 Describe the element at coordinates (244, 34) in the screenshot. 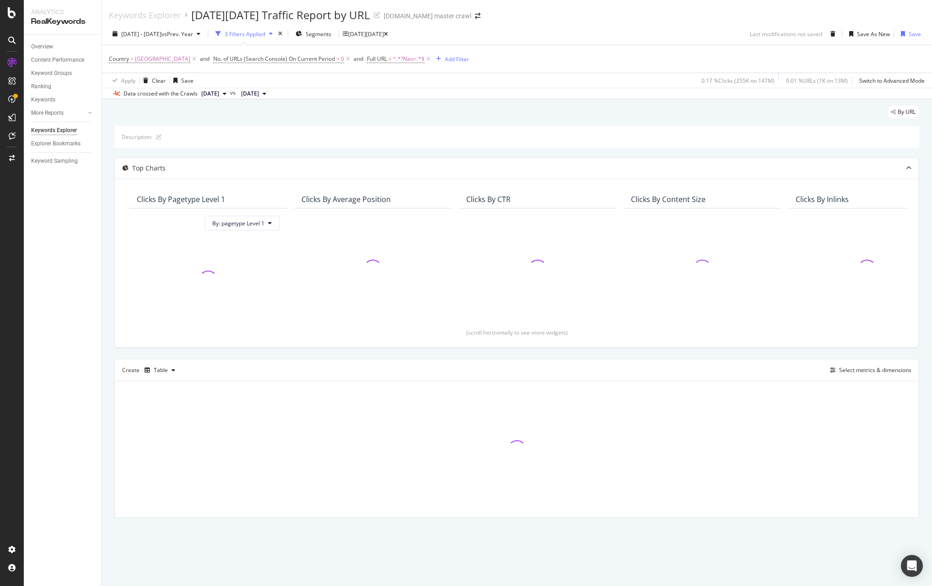

I see `button: 3 Filters Applied` at that location.